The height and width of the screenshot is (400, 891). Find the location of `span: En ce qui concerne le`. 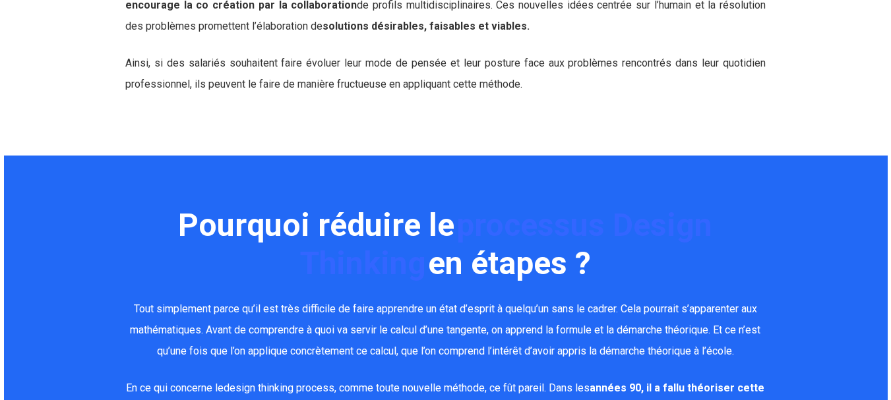

span: En ce qui concerne le is located at coordinates (175, 388).